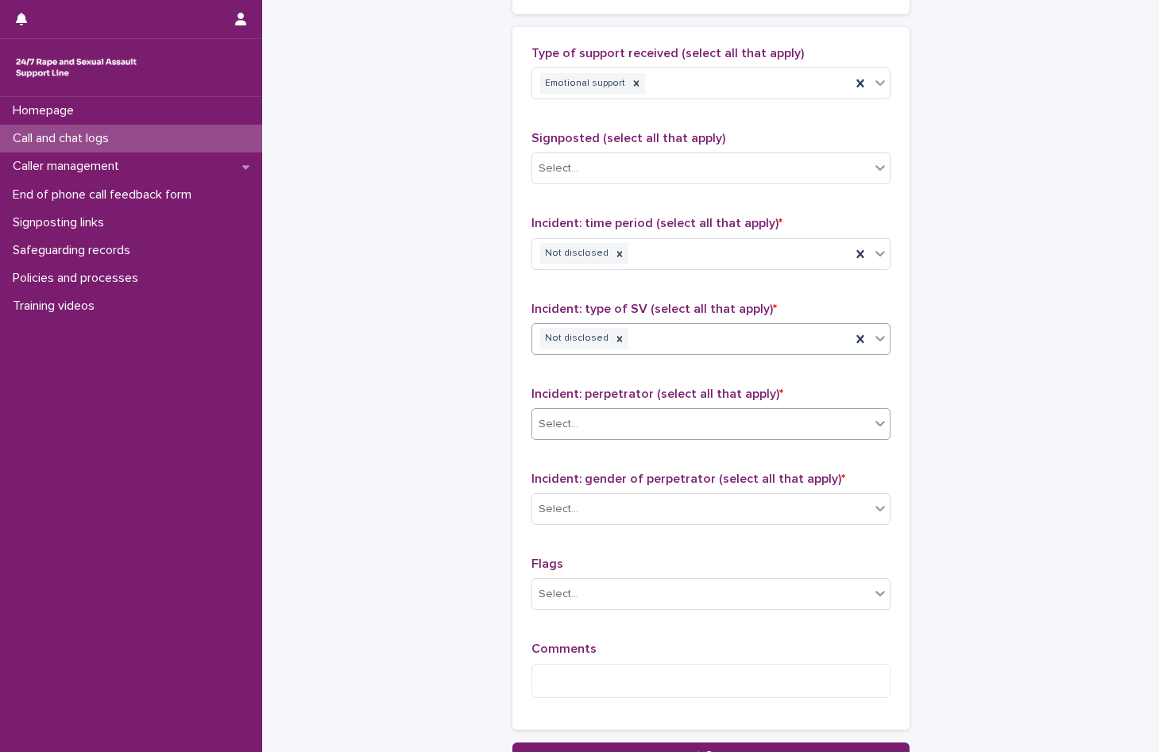 Image resolution: width=1159 pixels, height=752 pixels. What do you see at coordinates (657, 394) in the screenshot?
I see `span: Incident: perpetrator (select all that apply)` at bounding box center [657, 394].